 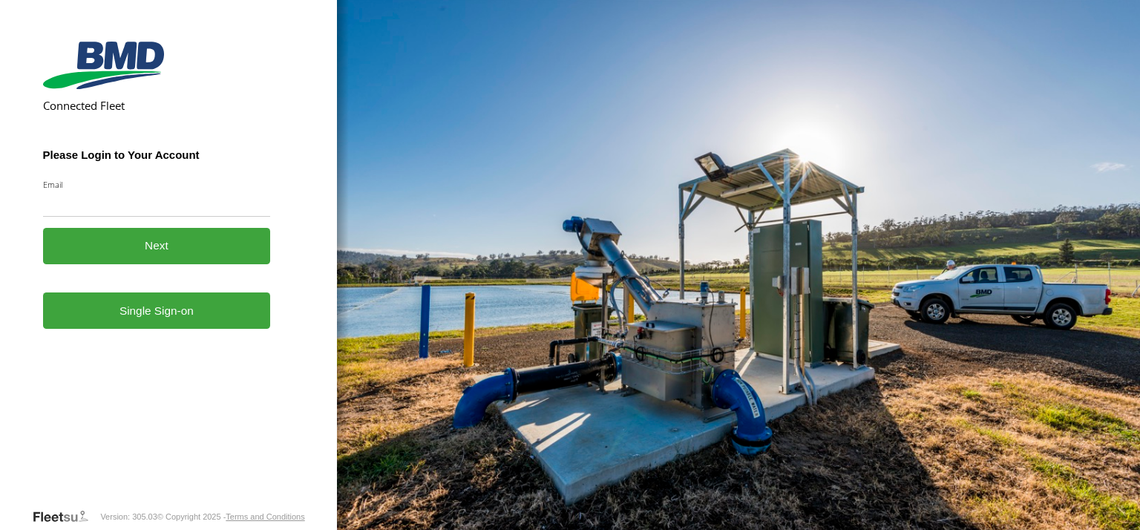 What do you see at coordinates (157, 105) in the screenshot?
I see `h2: Connected Fleet` at bounding box center [157, 105].